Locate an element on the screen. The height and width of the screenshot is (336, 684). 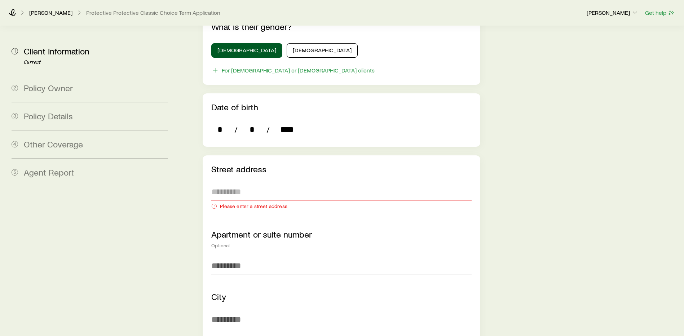
button: Protective Protective Classic Choice Term Application is located at coordinates (153, 13).